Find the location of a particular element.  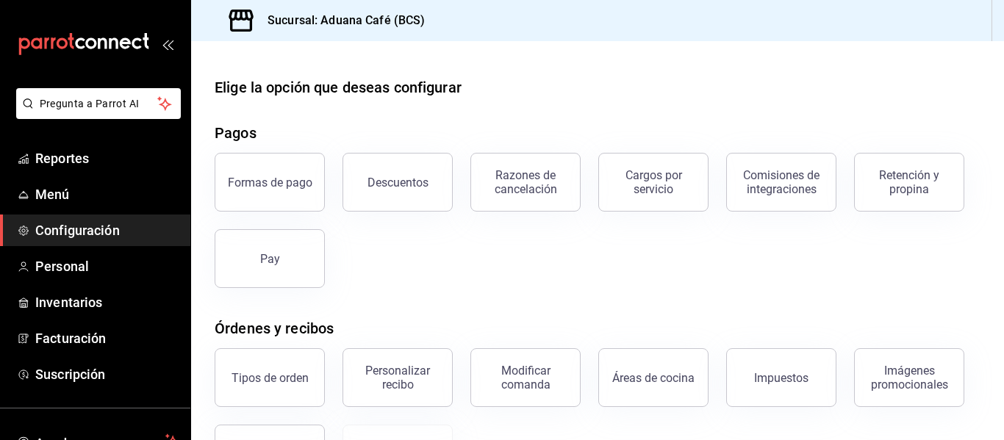

button: Comisiones de integraciones is located at coordinates (782, 182).